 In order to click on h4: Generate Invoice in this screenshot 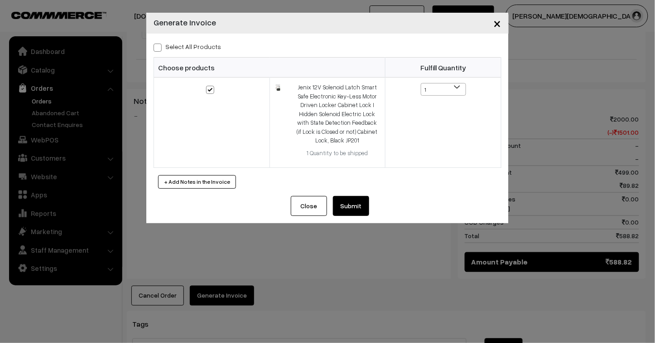, I will do `click(185, 22)`.